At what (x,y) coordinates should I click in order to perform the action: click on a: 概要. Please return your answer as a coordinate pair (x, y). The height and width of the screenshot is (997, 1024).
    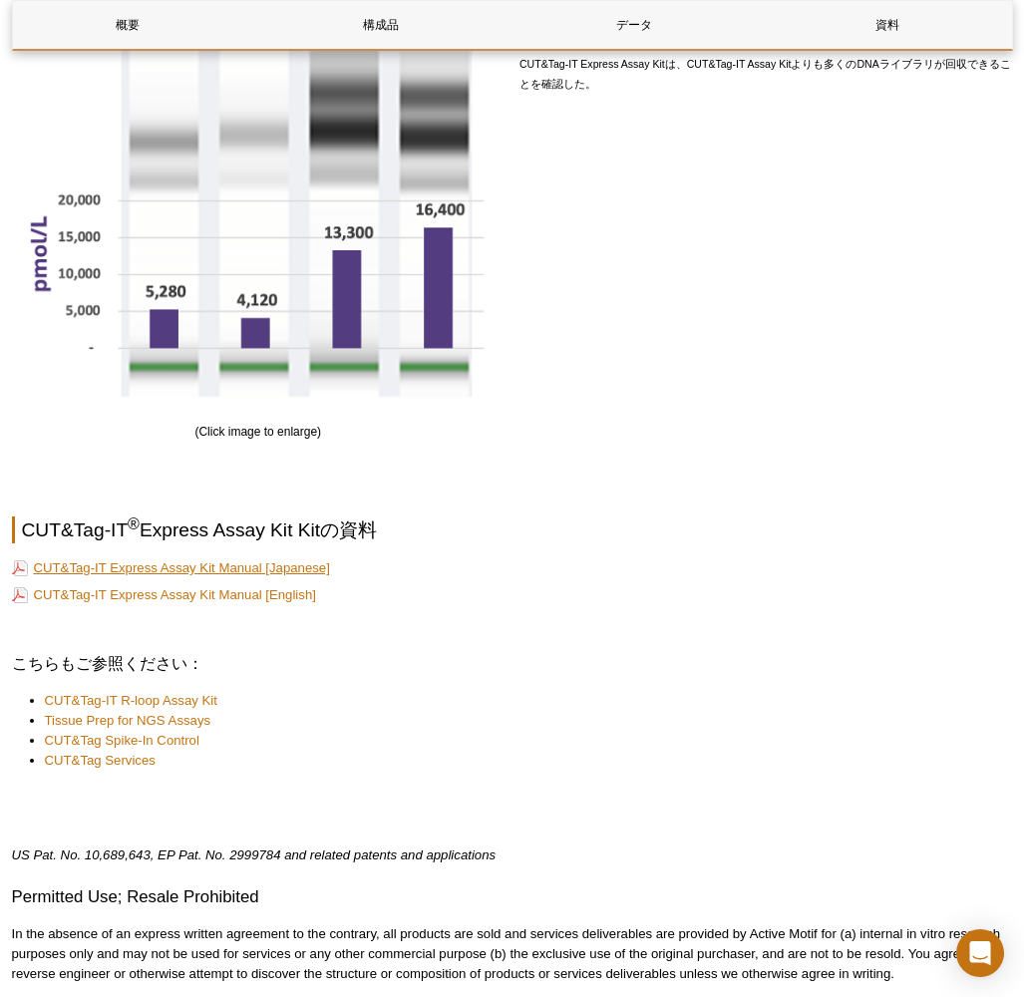
    Looking at the image, I should click on (128, 25).